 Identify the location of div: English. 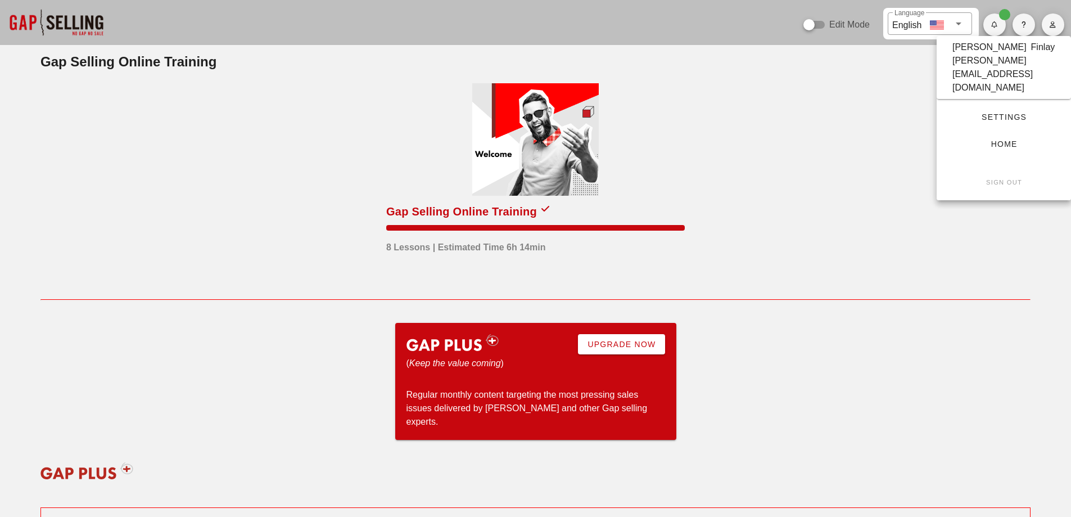
(907, 24).